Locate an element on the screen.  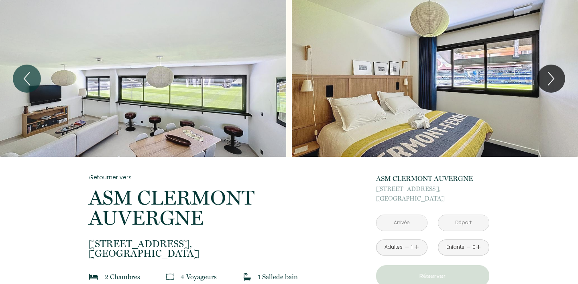
button: Previous is located at coordinates (27, 79).